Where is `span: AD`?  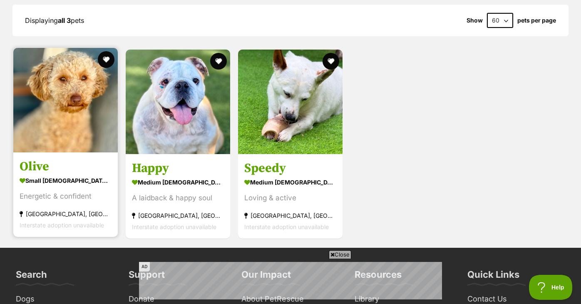
span: AD is located at coordinates (144, 266).